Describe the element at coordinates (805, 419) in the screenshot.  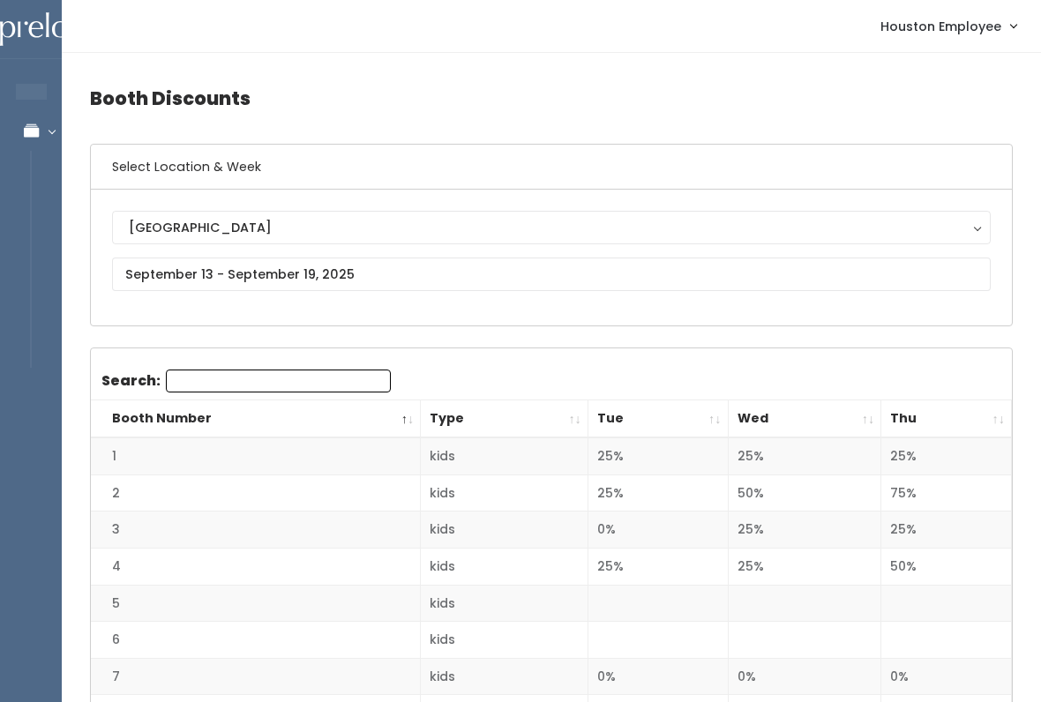
I see `th: Wed: activate to sort column ascending` at that location.